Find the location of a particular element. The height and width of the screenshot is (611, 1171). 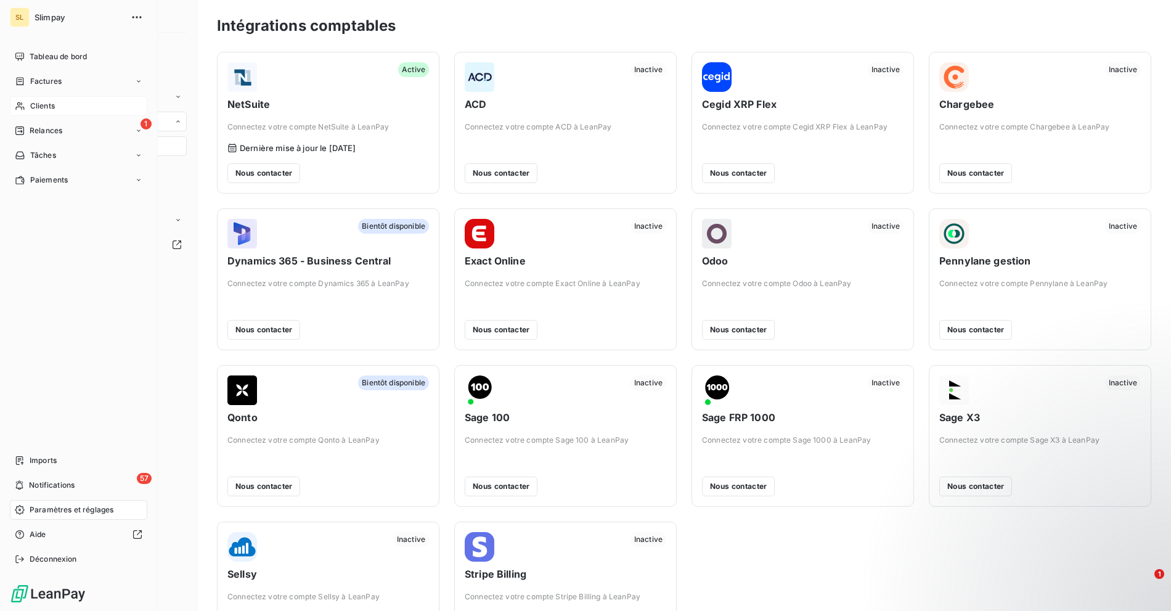

span: Connectez votre compte Qonto à LeanPay is located at coordinates (328, 440).